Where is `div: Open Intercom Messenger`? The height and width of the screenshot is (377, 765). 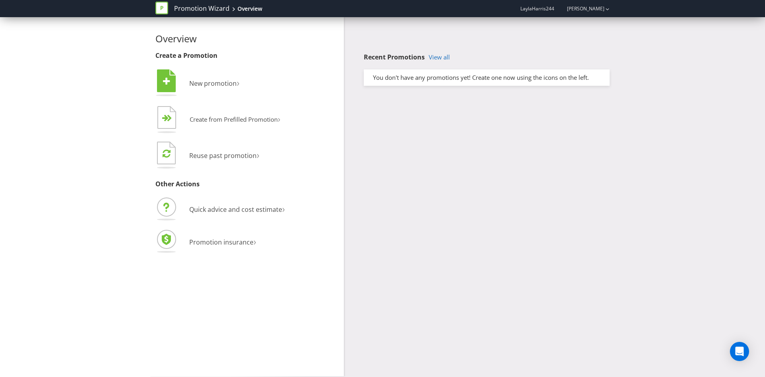 div: Open Intercom Messenger is located at coordinates (740, 351).